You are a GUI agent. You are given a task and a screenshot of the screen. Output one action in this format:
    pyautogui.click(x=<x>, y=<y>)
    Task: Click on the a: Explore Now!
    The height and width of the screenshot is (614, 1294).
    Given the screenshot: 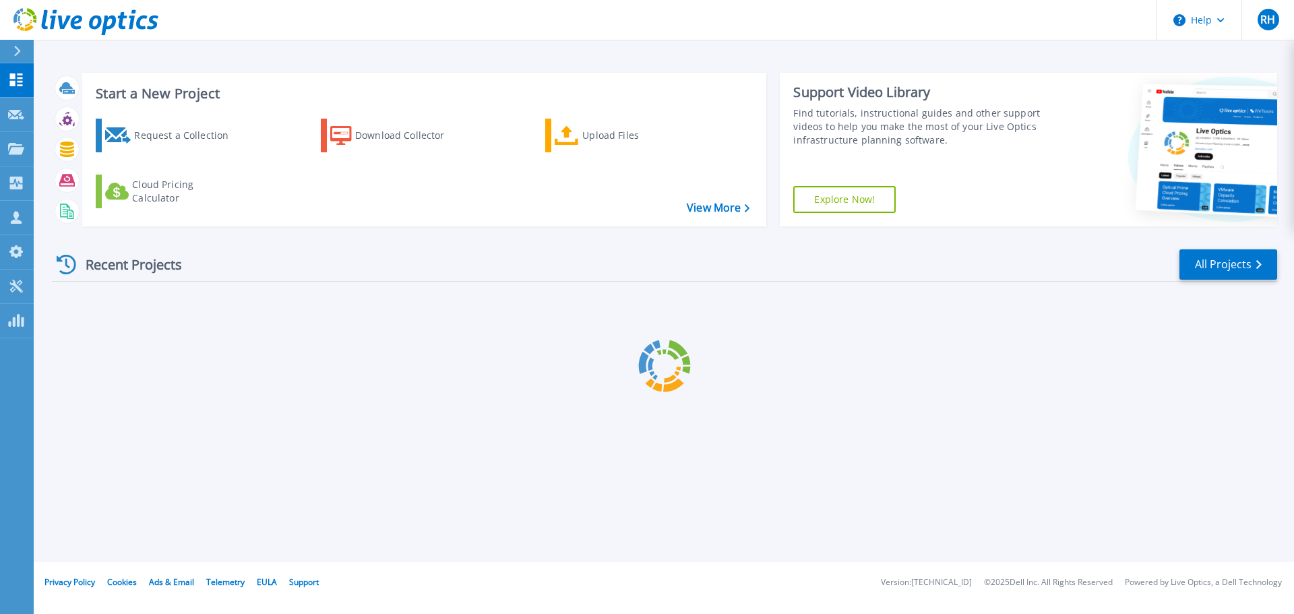 What is the action you would take?
    pyautogui.click(x=844, y=199)
    